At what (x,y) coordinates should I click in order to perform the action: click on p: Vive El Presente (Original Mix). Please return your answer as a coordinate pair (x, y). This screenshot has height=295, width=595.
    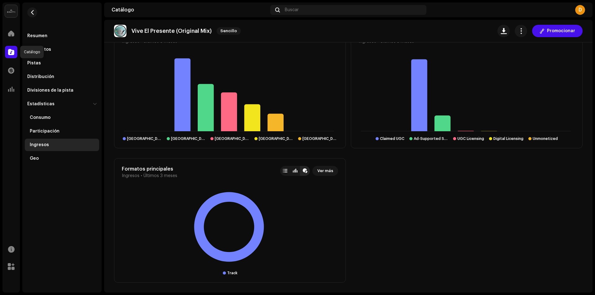
    Looking at the image, I should click on (171, 31).